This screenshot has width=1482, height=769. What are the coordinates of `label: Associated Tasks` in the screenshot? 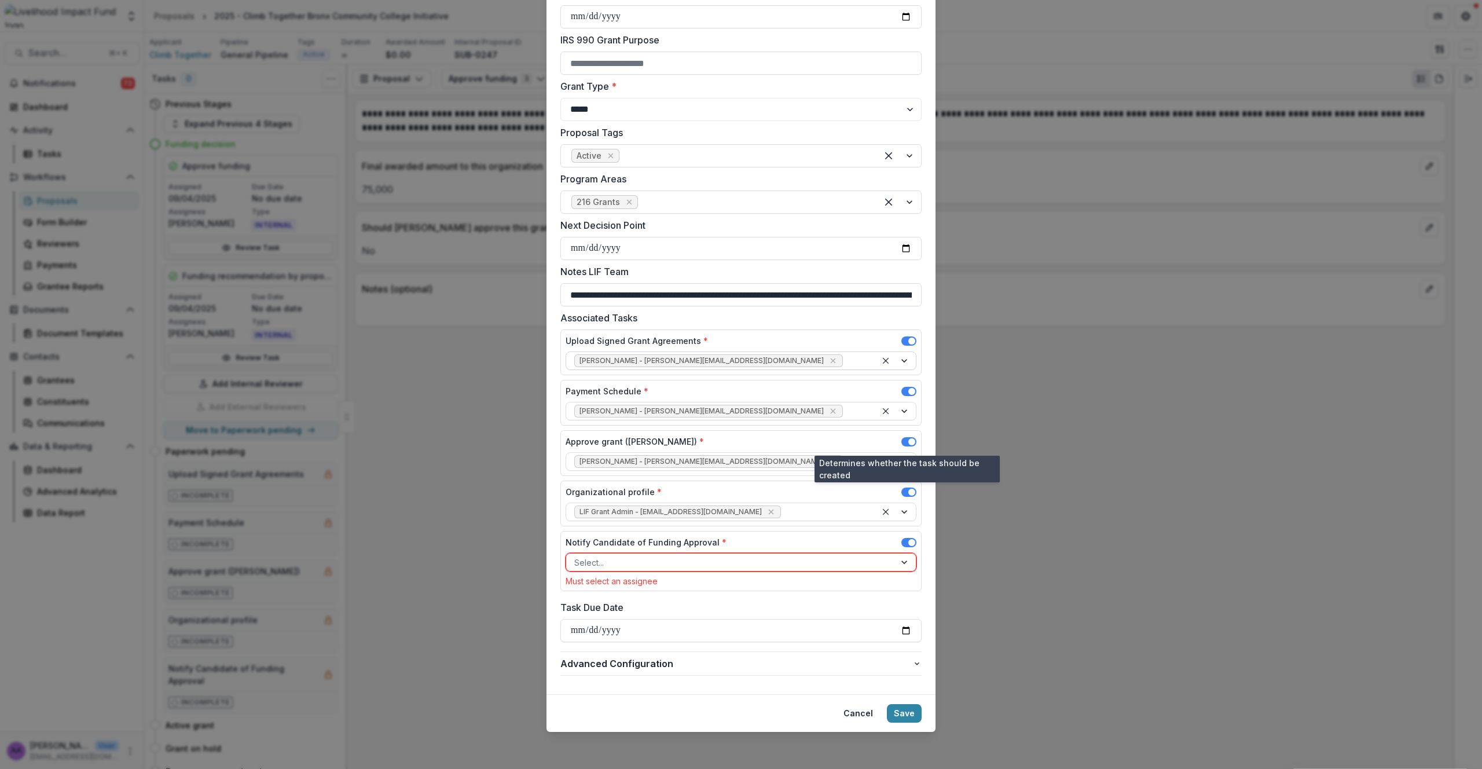 It's located at (738, 318).